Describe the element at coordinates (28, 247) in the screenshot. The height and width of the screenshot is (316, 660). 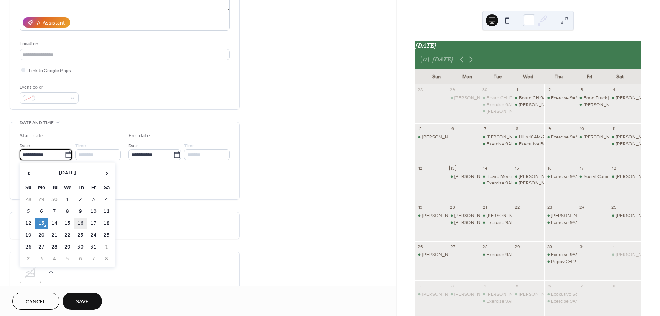
I see `td: 26` at that location.